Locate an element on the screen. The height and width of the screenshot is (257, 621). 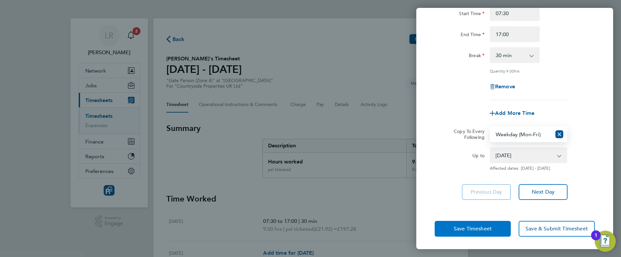
span: Save Timesheet is located at coordinates (473, 229).